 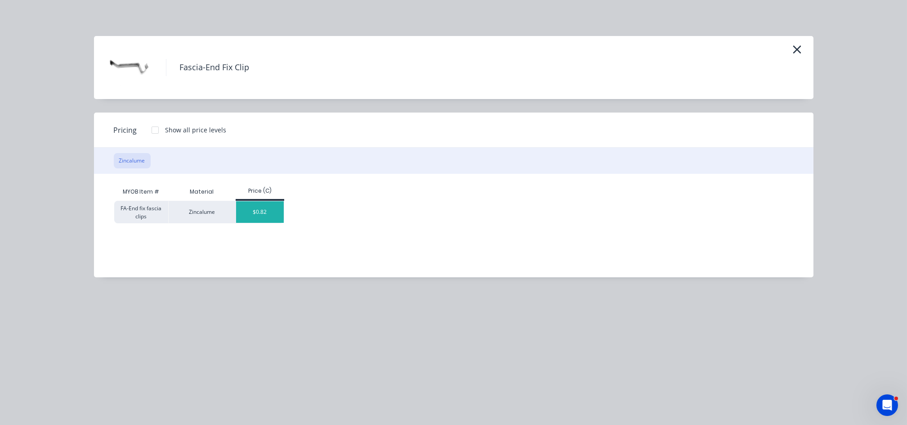 I want to click on div: Material, so click(x=202, y=192).